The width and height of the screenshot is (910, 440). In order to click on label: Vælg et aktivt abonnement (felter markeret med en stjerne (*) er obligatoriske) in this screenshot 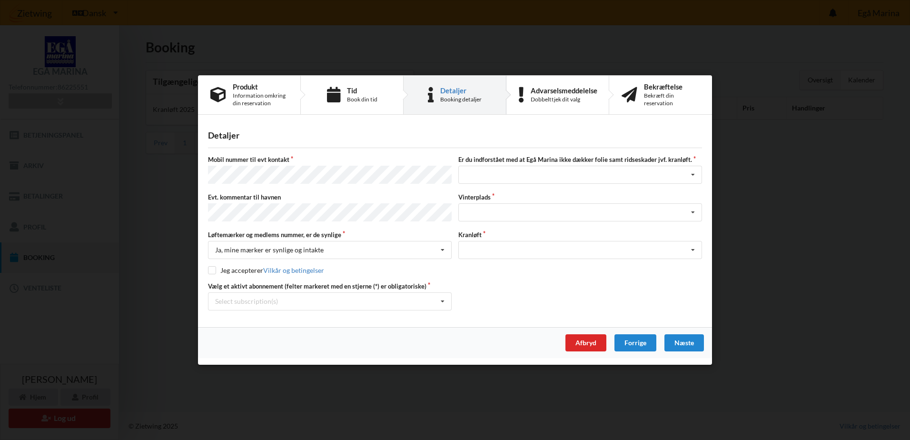, I will do `click(330, 286)`.